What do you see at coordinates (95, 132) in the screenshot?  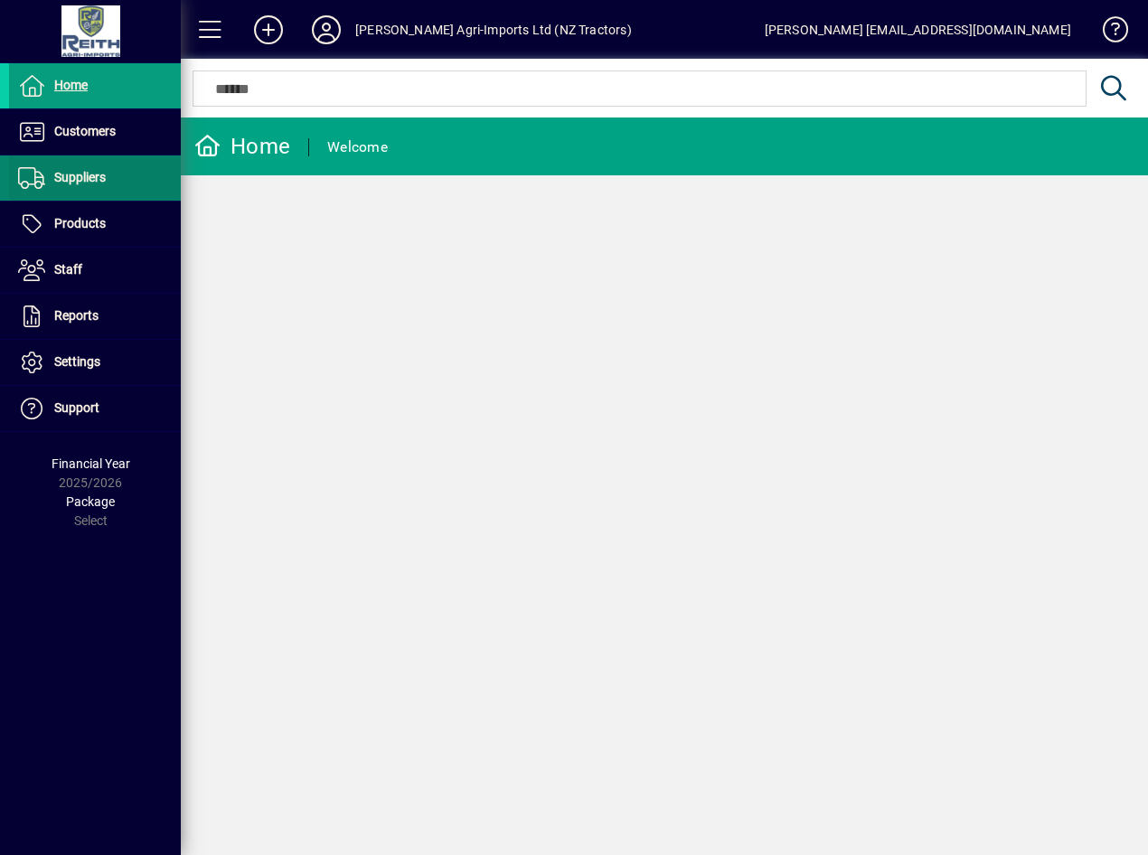 I see `a: Customers` at bounding box center [95, 132].